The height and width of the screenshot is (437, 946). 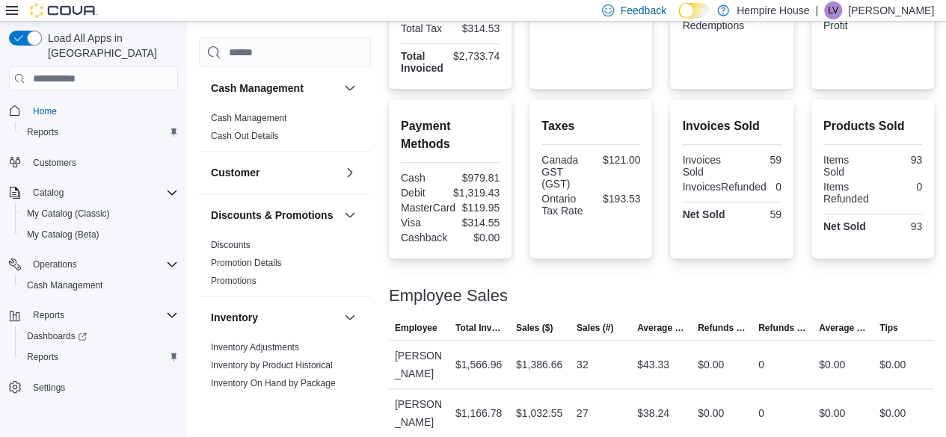 What do you see at coordinates (846, 166) in the screenshot?
I see `div: Items Sold` at bounding box center [846, 166].